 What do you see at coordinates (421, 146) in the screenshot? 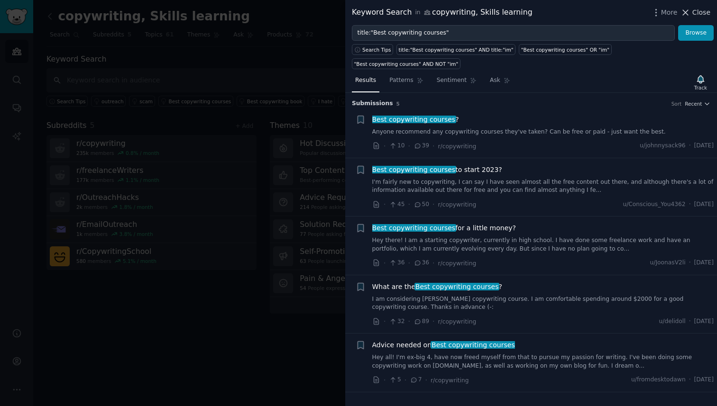
I see `span: 39` at bounding box center [421, 146].